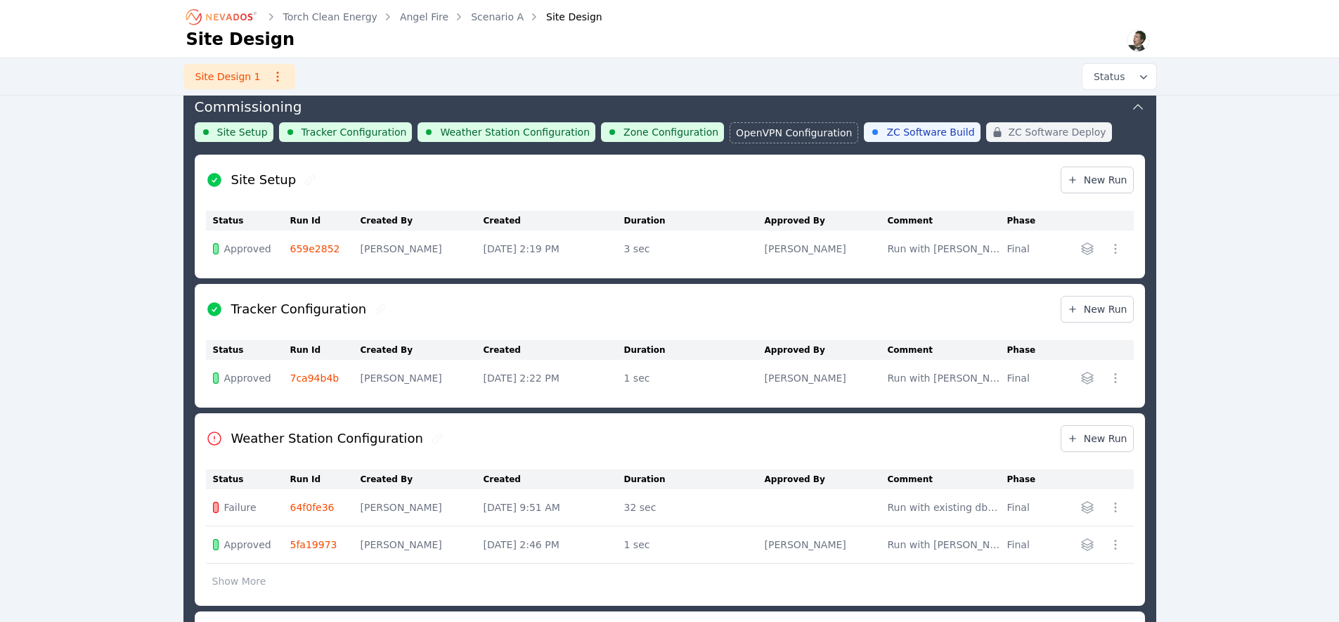  Describe the element at coordinates (564, 17) in the screenshot. I see `div: Site Design` at that location.